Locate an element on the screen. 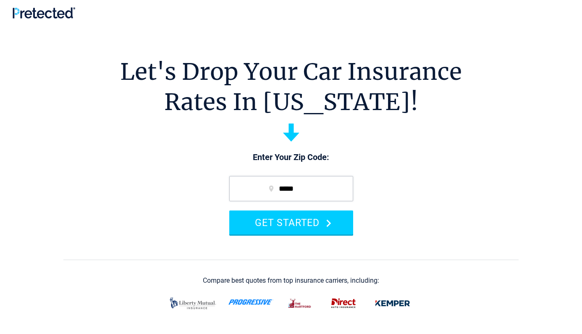 The height and width of the screenshot is (334, 582). p: Enter Your Zip Code: is located at coordinates (291, 158).